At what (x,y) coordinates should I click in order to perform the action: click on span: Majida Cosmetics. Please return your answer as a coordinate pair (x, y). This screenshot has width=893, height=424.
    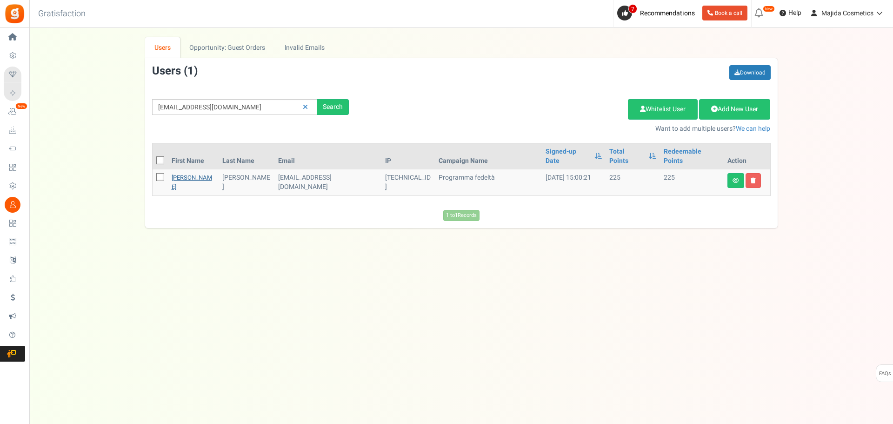
    Looking at the image, I should click on (847, 13).